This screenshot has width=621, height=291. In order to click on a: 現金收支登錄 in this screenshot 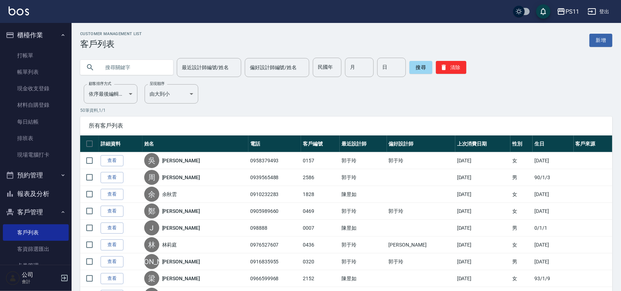, I will do `click(36, 88)`.